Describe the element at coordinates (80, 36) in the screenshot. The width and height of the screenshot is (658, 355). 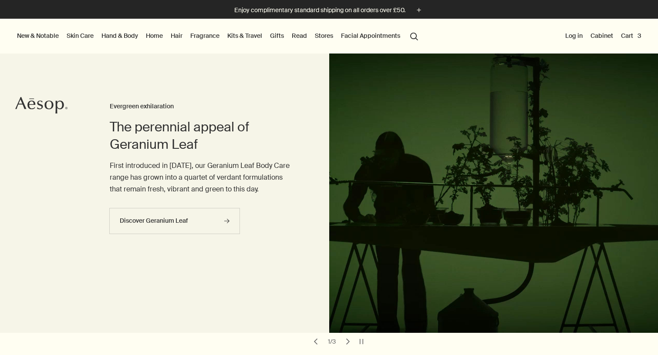
I see `a: Skin Care` at that location.